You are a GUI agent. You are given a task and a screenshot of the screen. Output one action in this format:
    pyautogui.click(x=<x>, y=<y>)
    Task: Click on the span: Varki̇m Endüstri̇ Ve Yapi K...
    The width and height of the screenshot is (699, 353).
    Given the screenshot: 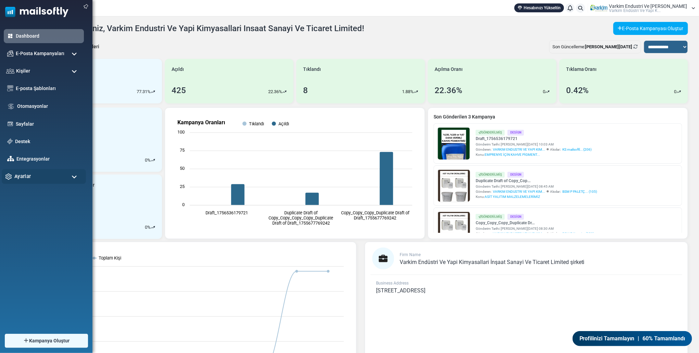 What is the action you would take?
    pyautogui.click(x=635, y=11)
    